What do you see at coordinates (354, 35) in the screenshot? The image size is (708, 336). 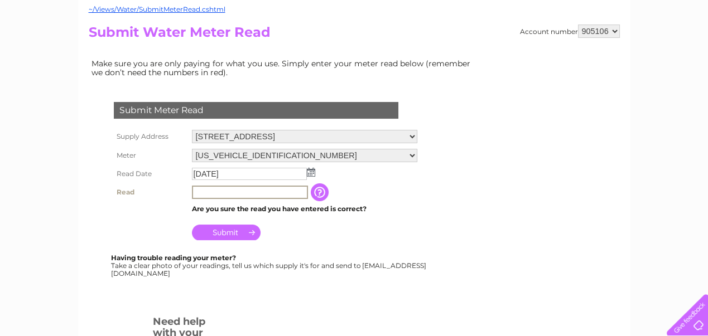 I see `h2: Submit Water Meter Read` at bounding box center [354, 35].